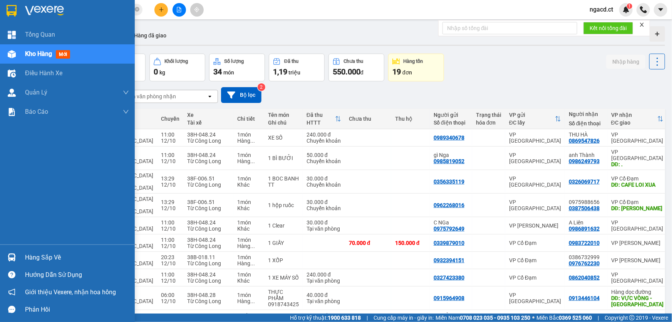  I want to click on button: Hàng tồn19đơn, so click(416, 67).